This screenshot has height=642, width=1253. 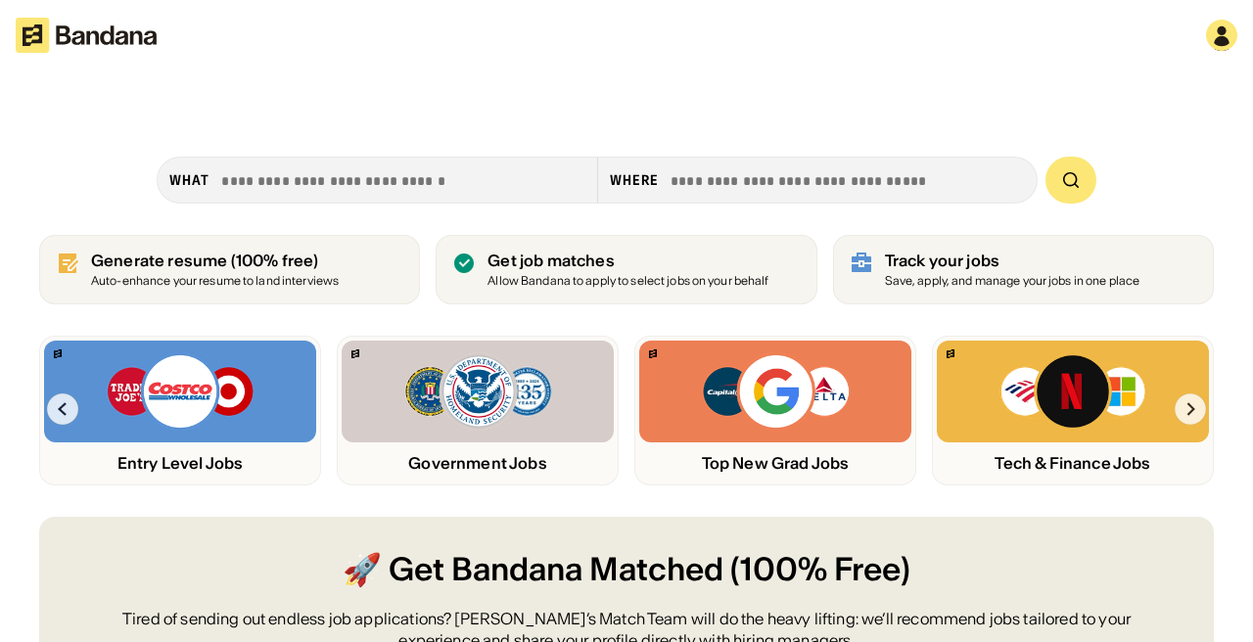 I want to click on a: Bandana logoCapital One, Google, Delta logosTop New Grad Jobs, so click(x=775, y=410).